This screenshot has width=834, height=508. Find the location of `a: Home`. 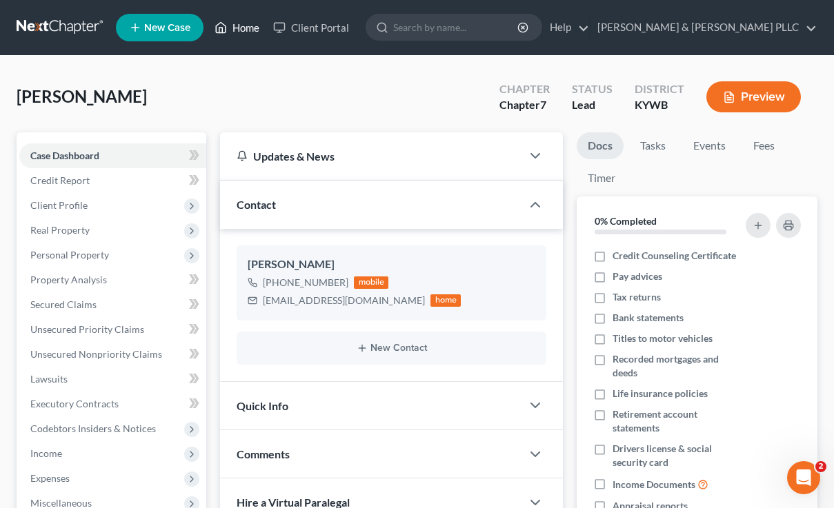

a: Home is located at coordinates (237, 28).